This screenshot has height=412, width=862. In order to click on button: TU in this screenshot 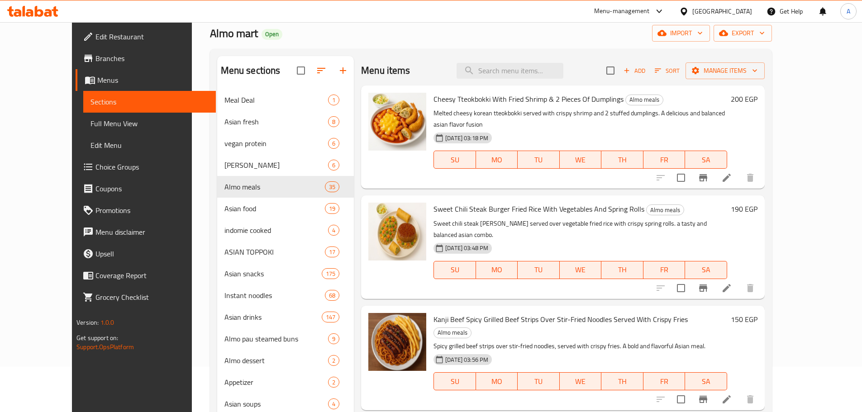, I will do `click(538, 270)`.